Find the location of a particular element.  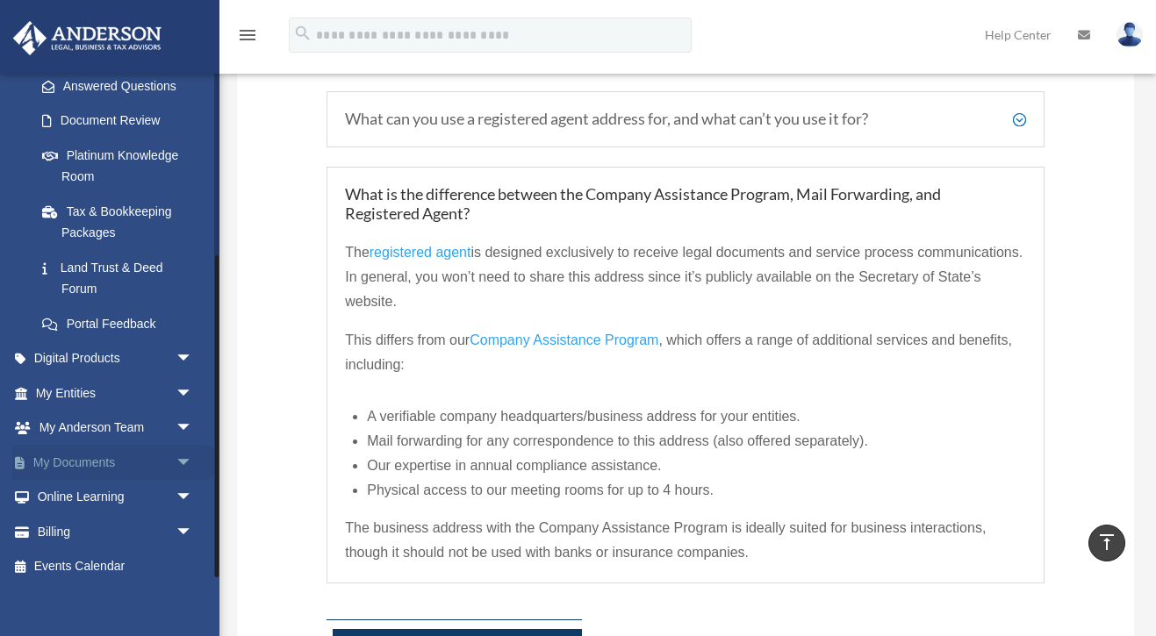

a: Document Review is located at coordinates (122, 121).